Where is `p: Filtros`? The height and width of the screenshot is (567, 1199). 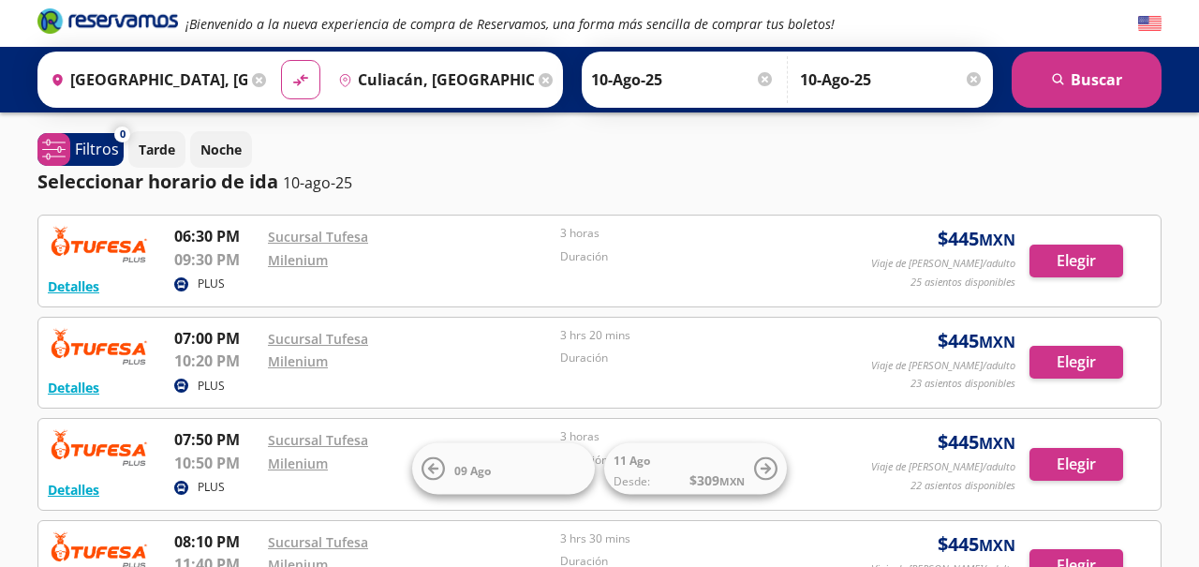
p: Filtros is located at coordinates (96, 149).